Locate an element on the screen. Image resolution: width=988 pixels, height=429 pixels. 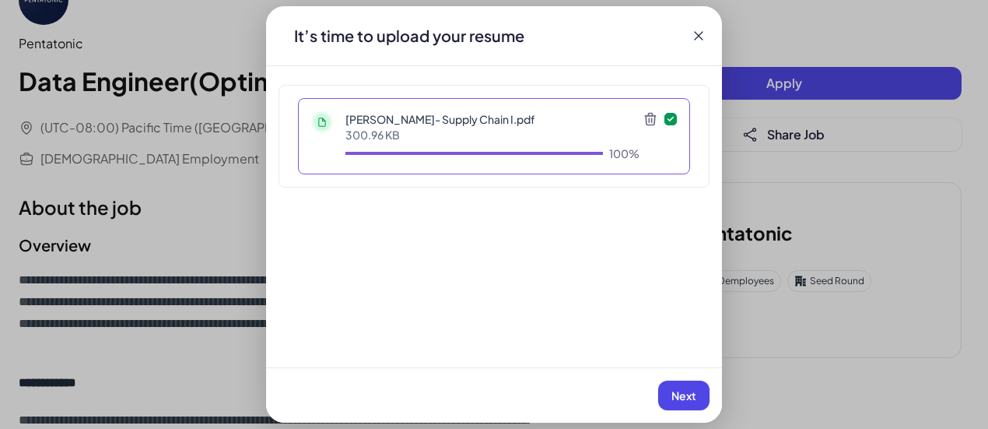
p: 300.96 KB is located at coordinates (492, 135).